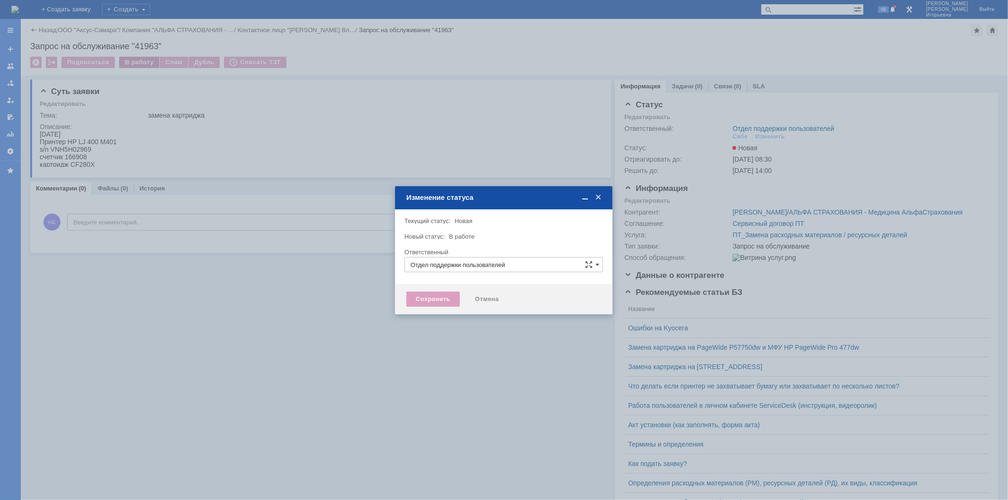  I want to click on span: Свернуть (Ctrl + M), so click(585, 198).